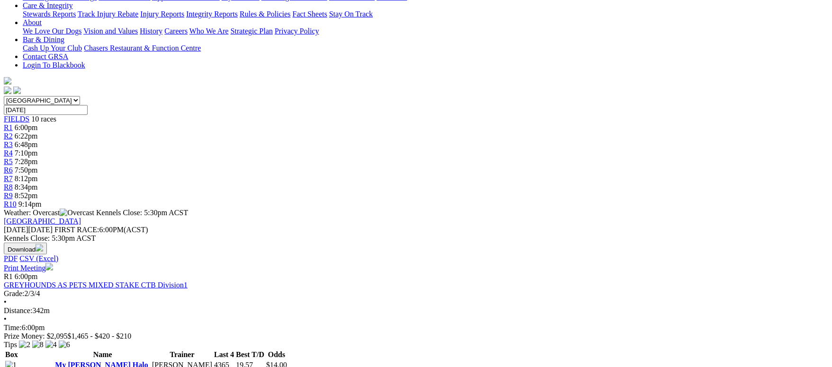 Image resolution: width=832 pixels, height=367 pixels. What do you see at coordinates (162, 14) in the screenshot?
I see `a: Injury Reports` at bounding box center [162, 14].